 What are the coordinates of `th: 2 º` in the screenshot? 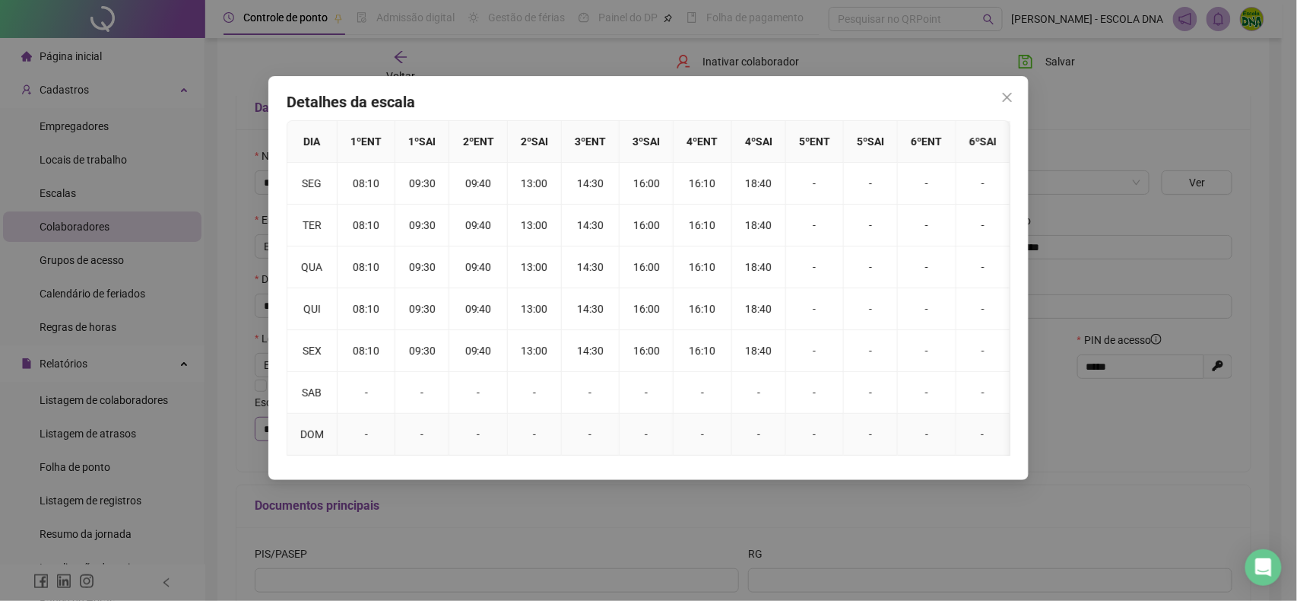 It's located at (478, 141).